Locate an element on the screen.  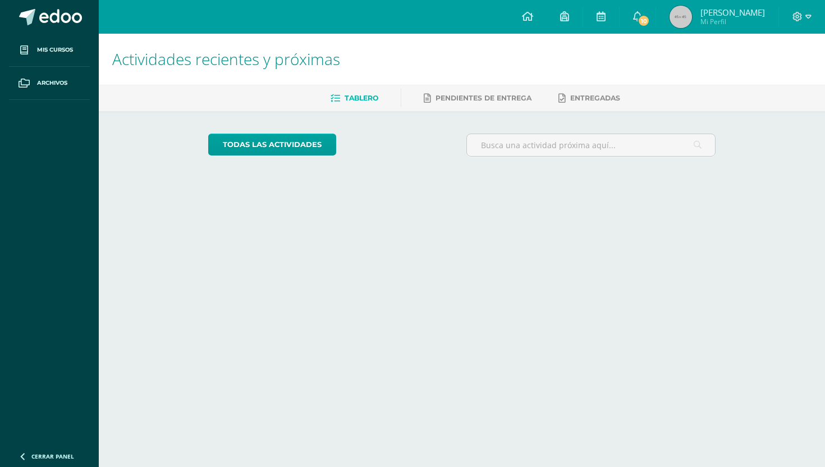
a: Mis cursos is located at coordinates (49, 50).